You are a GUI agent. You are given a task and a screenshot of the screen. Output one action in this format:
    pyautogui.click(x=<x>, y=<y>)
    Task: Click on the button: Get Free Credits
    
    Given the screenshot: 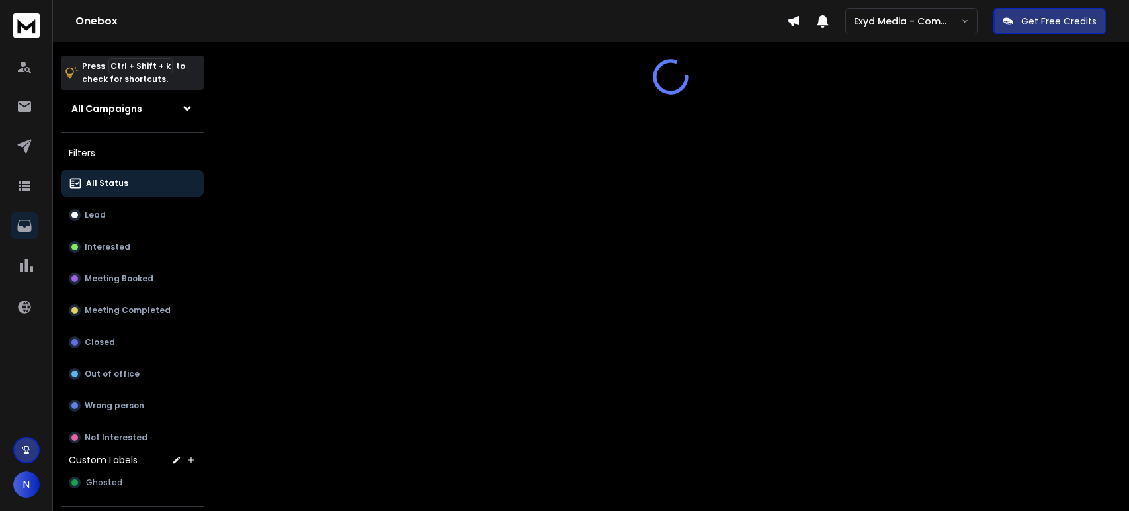 What is the action you would take?
    pyautogui.click(x=1050, y=21)
    